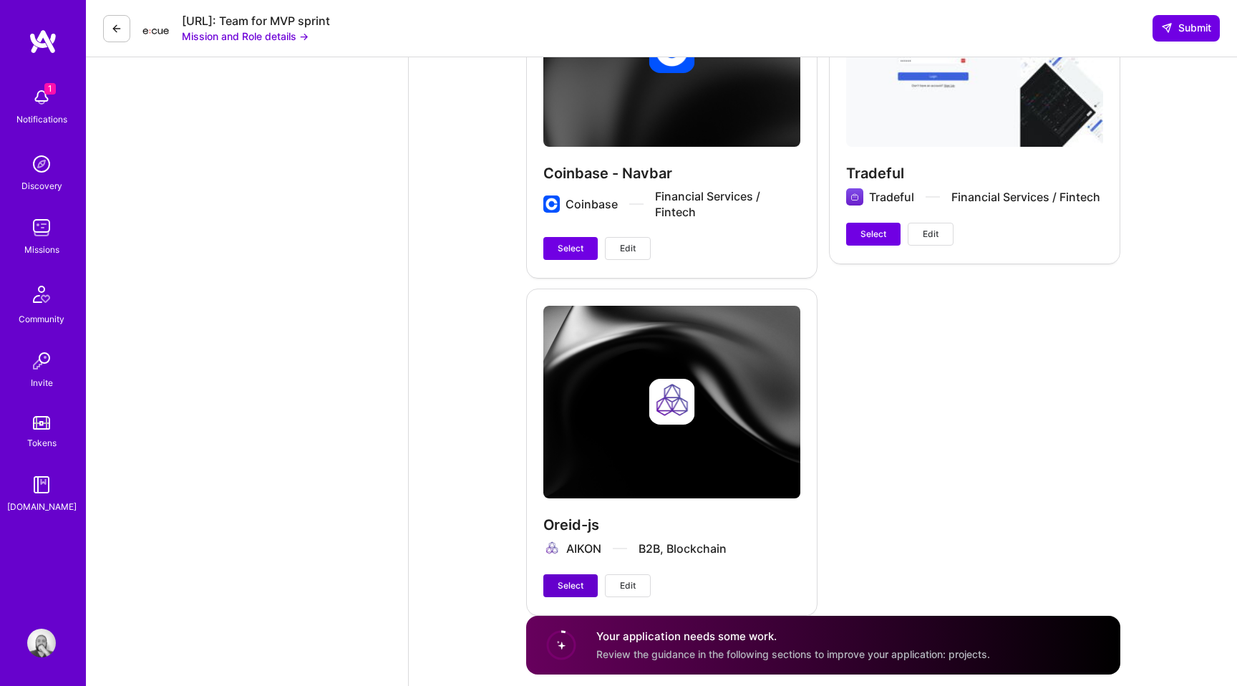 Image resolution: width=1237 pixels, height=686 pixels. Describe the element at coordinates (42, 361) in the screenshot. I see `img: Invite` at that location.